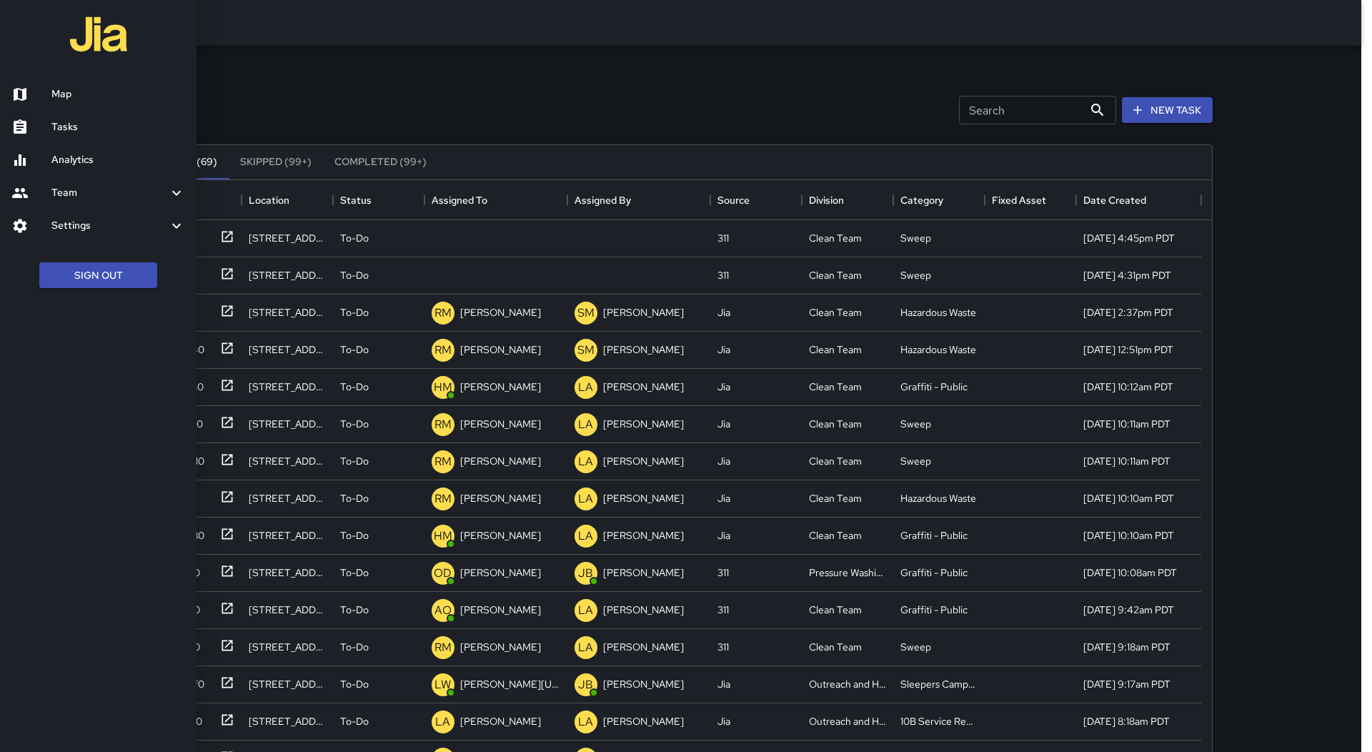 The width and height of the screenshot is (1372, 752). Describe the element at coordinates (109, 193) in the screenshot. I see `h6: Team` at that location.